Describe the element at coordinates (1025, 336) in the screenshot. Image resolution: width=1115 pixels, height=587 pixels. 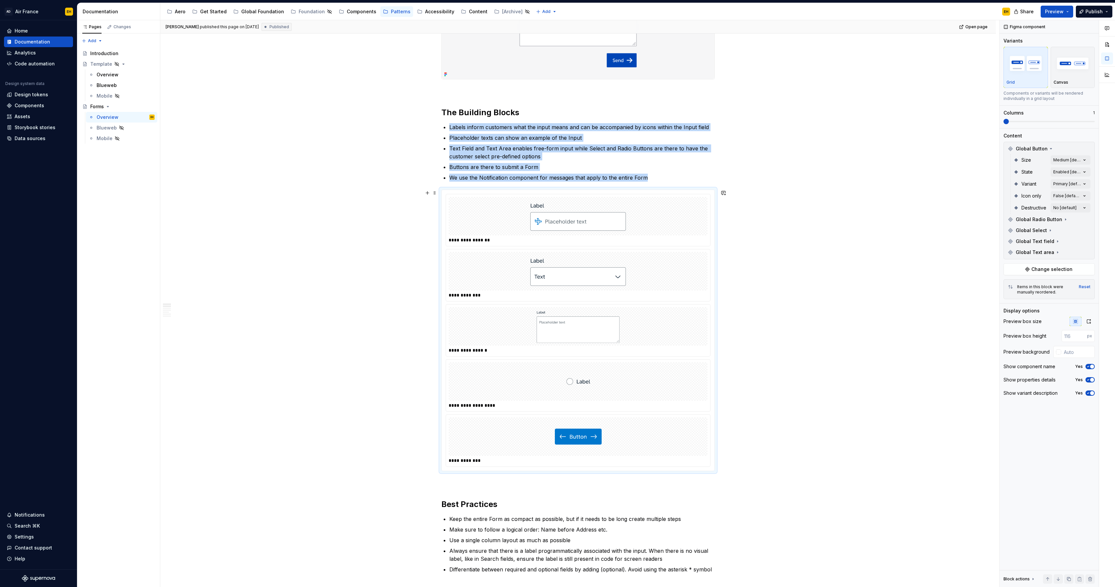
I see `div: Preview box height` at that location.